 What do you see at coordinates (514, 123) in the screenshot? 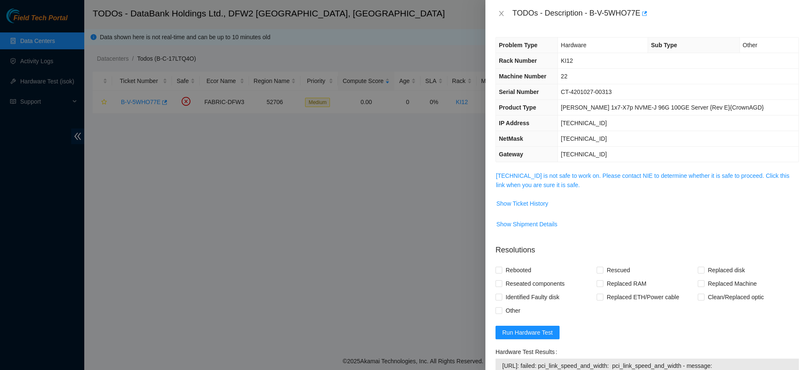
I see `span: IP Address` at bounding box center [514, 123].